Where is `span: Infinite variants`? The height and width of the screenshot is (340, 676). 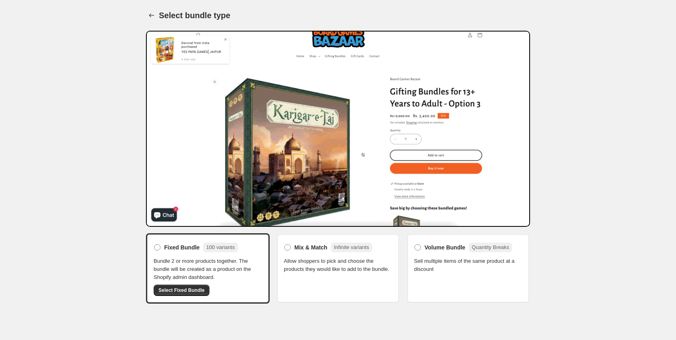 span: Infinite variants is located at coordinates (351, 247).